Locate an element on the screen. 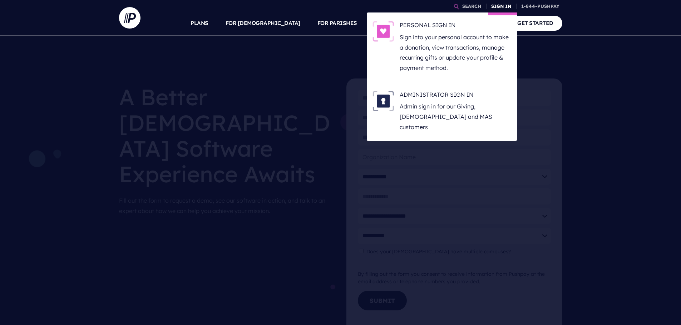  a: PERSONAL SIGN IN - Illustration PERSONAL SIGN IN Sign into your personal account to make a donati... is located at coordinates (442, 47).